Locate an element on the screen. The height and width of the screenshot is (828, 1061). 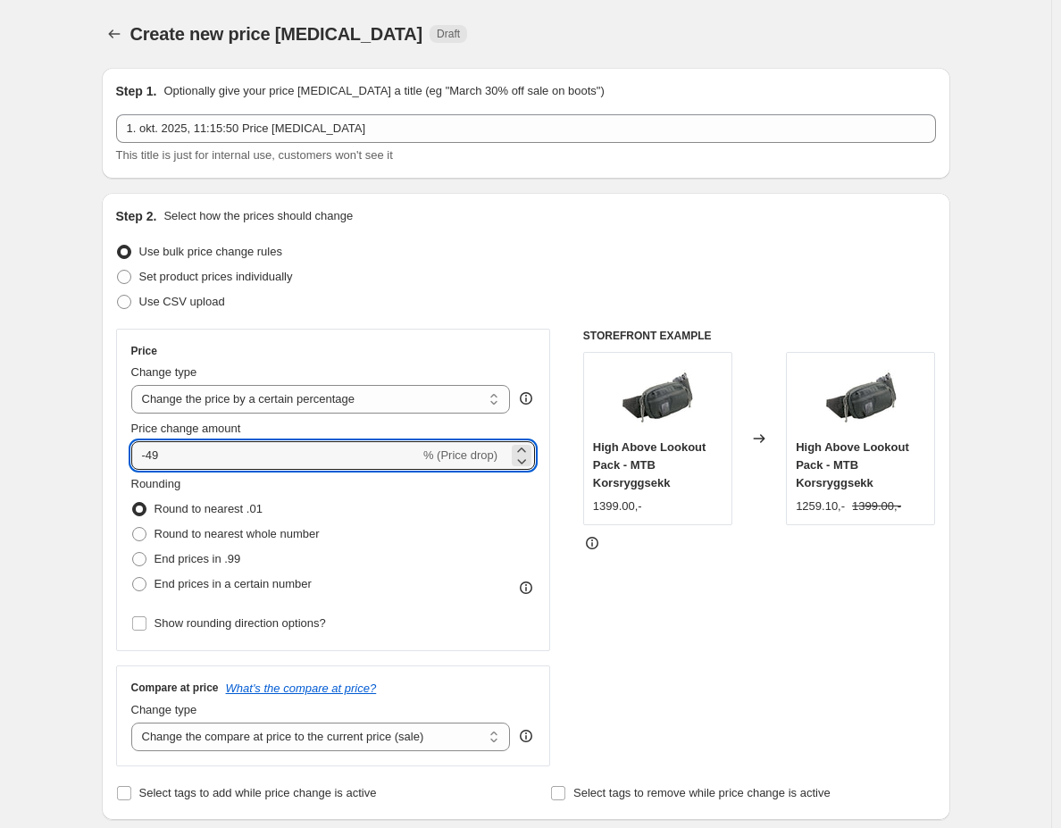
span: Round to nearest whole number is located at coordinates (237, 533).